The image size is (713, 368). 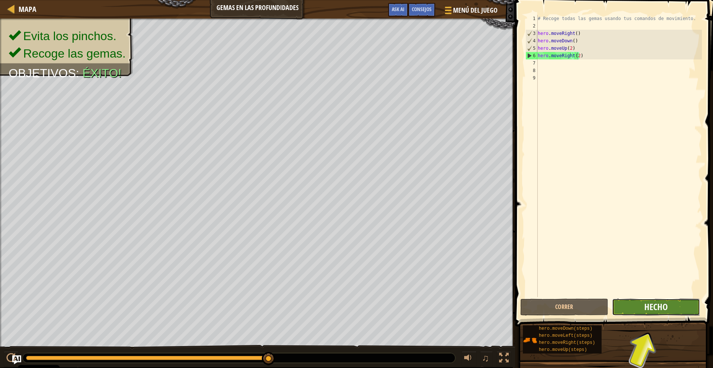 What do you see at coordinates (102, 73) in the screenshot?
I see `span: Éxito!` at bounding box center [102, 73].